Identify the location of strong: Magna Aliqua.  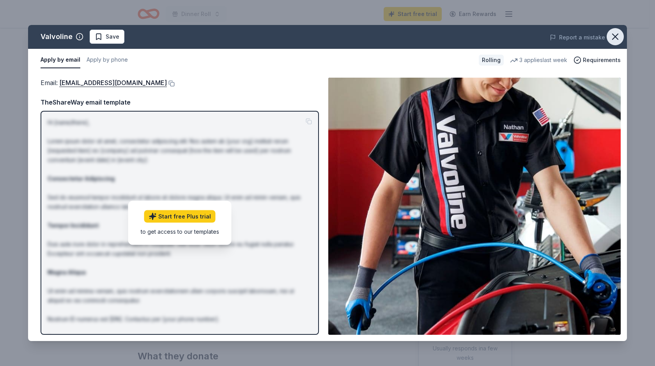
(67, 272).